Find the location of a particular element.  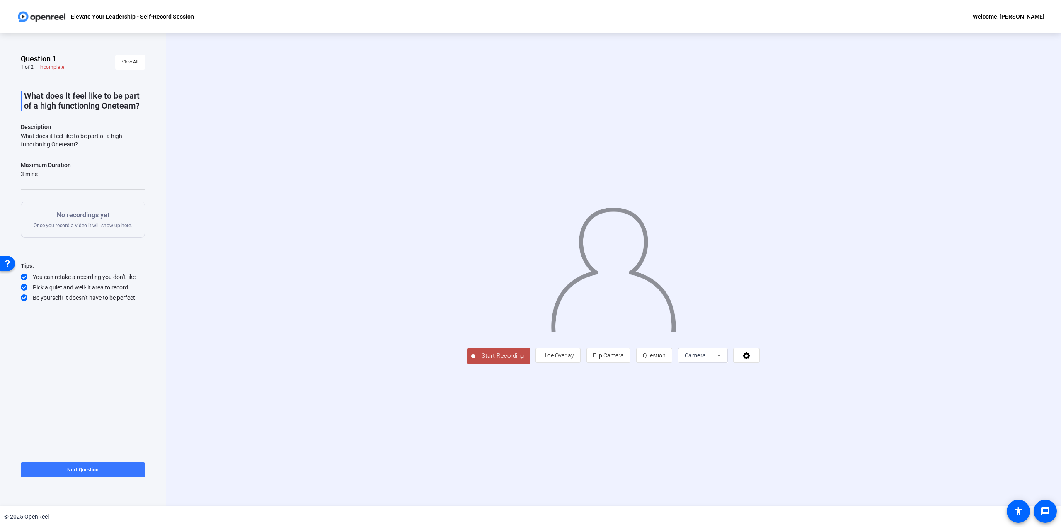

p: What does it feel like to be part of a high functioning Oneteam? is located at coordinates (85, 101).